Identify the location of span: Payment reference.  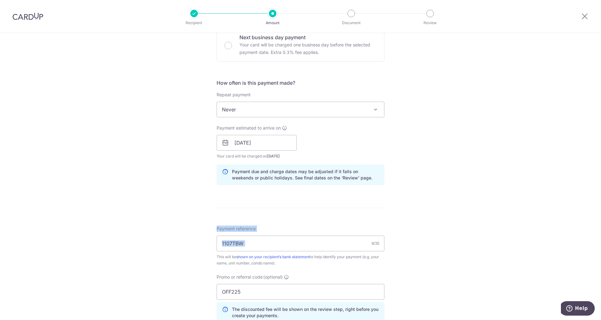
(236, 228).